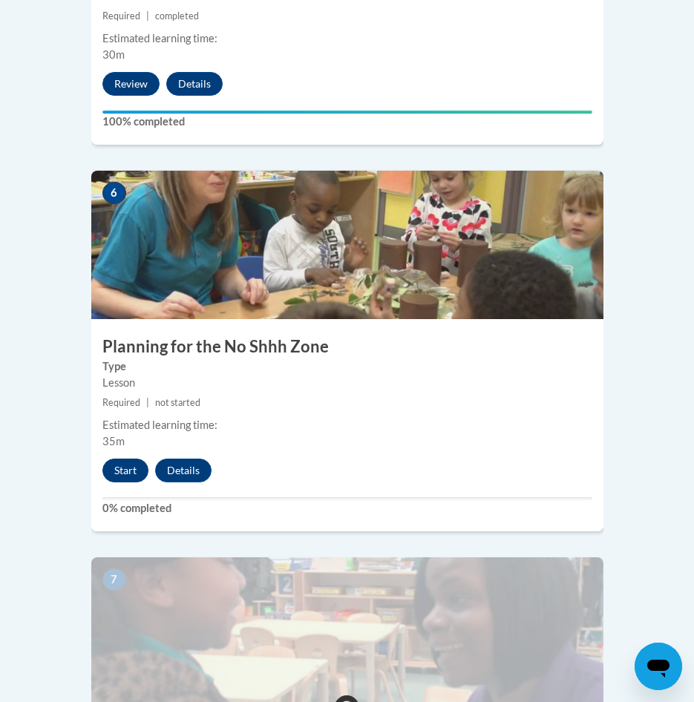 Image resolution: width=694 pixels, height=702 pixels. What do you see at coordinates (347, 245) in the screenshot?
I see `img: Course Image` at bounding box center [347, 245].